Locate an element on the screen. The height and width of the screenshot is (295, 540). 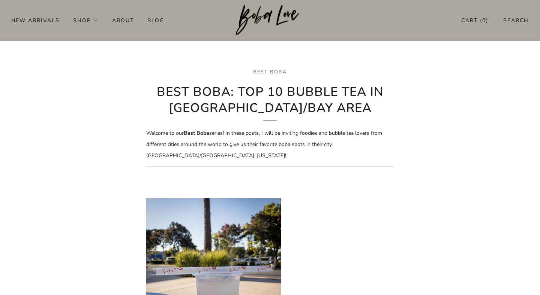
a: Search is located at coordinates (516, 20).